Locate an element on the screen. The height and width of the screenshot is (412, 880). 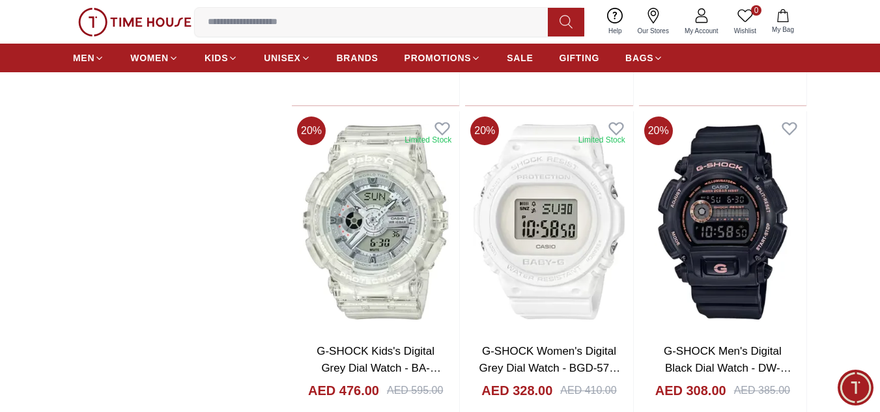
span: KIDS is located at coordinates (216, 58).